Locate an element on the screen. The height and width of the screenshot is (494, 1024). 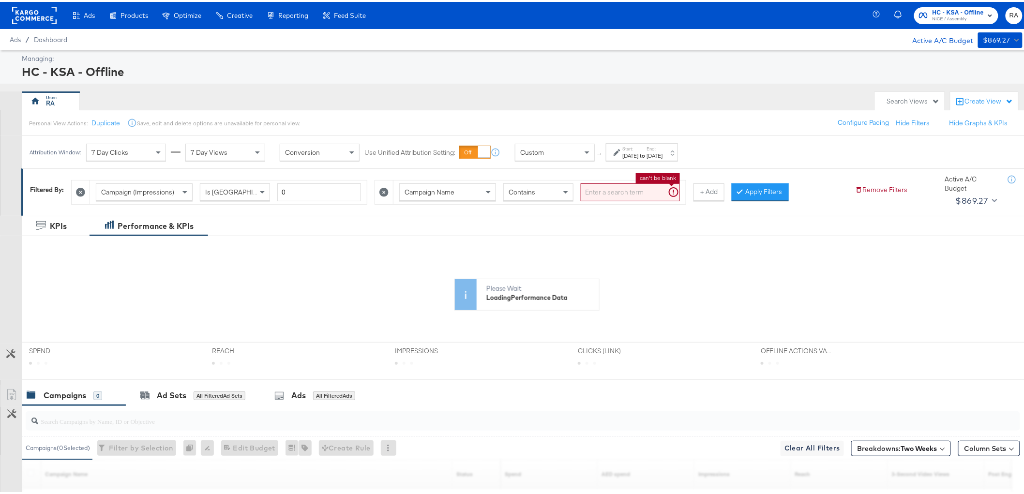
span: Campaign Name is located at coordinates (429, 190).